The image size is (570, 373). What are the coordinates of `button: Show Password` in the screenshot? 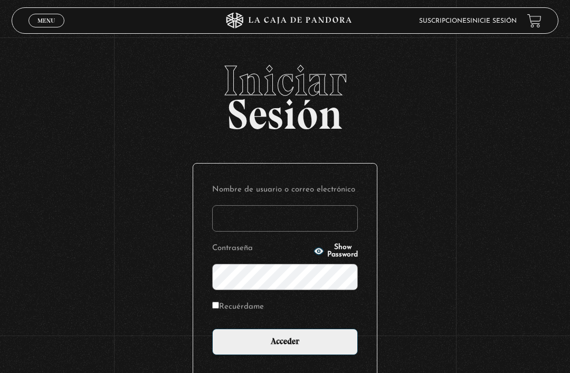 It's located at (336, 251).